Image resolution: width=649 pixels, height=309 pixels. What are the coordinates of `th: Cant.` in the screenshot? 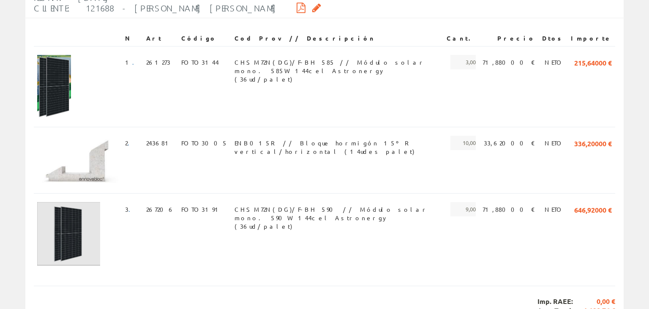 It's located at (461, 38).